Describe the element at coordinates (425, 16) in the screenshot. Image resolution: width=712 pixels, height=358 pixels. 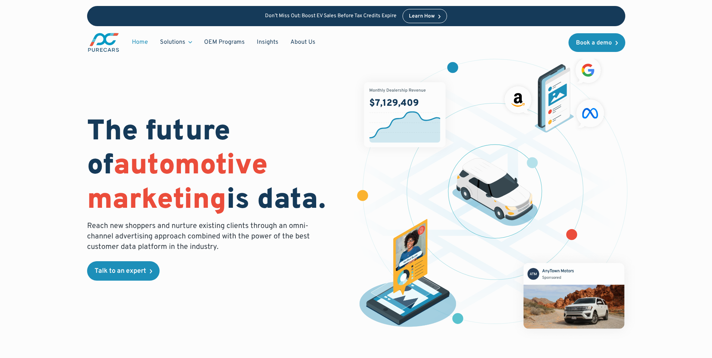
I see `a: Learn How` at that location.